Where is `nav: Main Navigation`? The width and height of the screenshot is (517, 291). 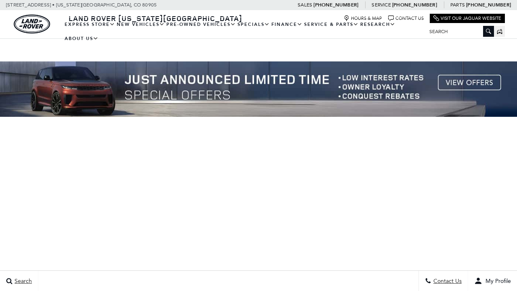
nav: Main Navigation is located at coordinates (243, 31).